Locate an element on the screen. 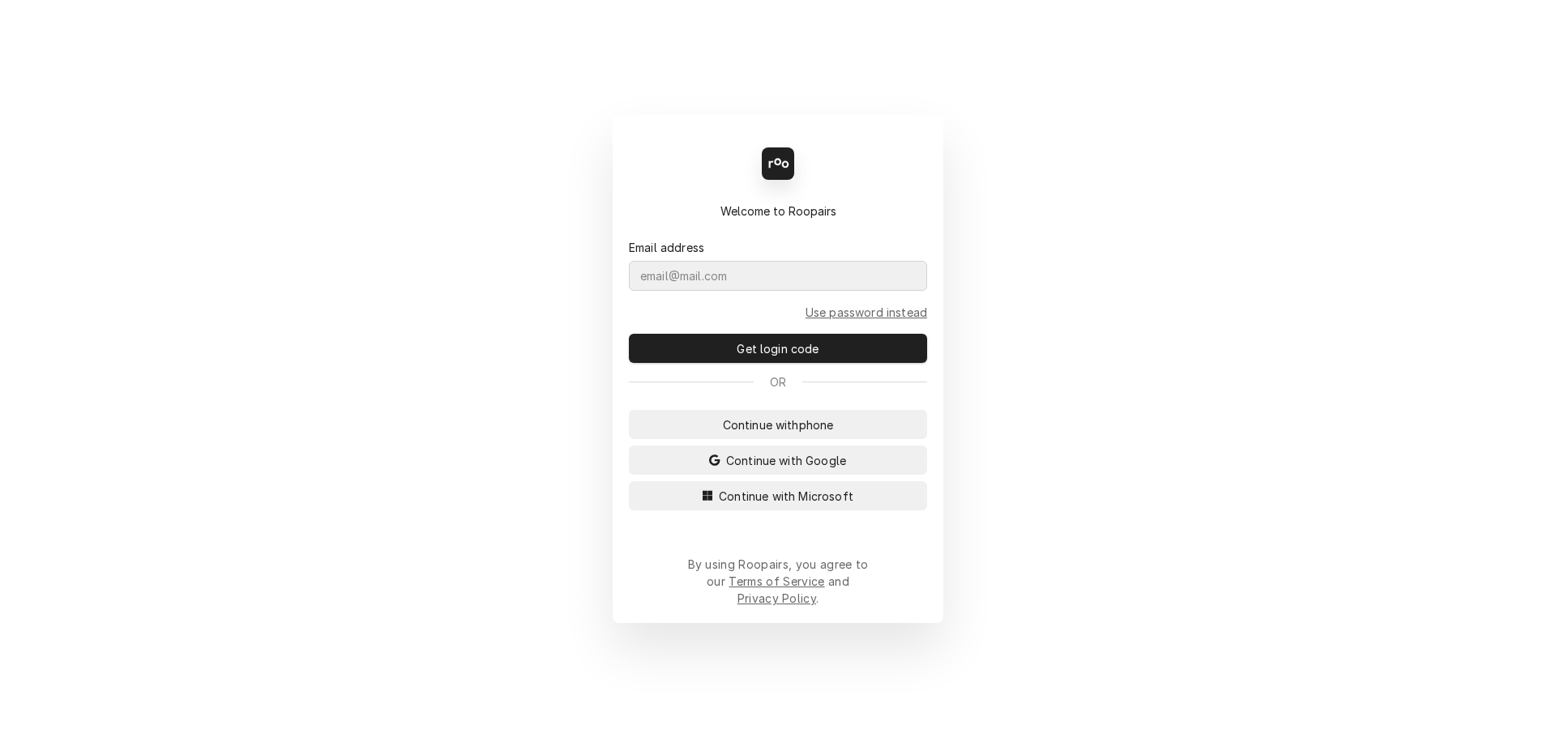 The height and width of the screenshot is (738, 1556). div: By using Roopairs, you agree to our and . is located at coordinates (778, 581).